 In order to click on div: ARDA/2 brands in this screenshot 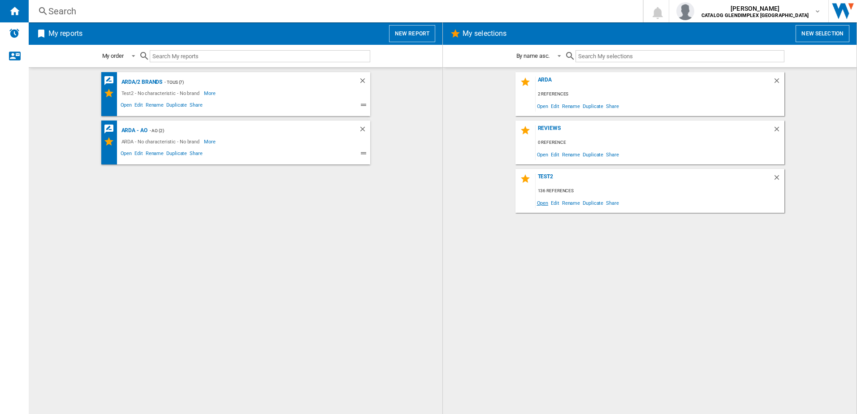, I will do `click(141, 82)`.